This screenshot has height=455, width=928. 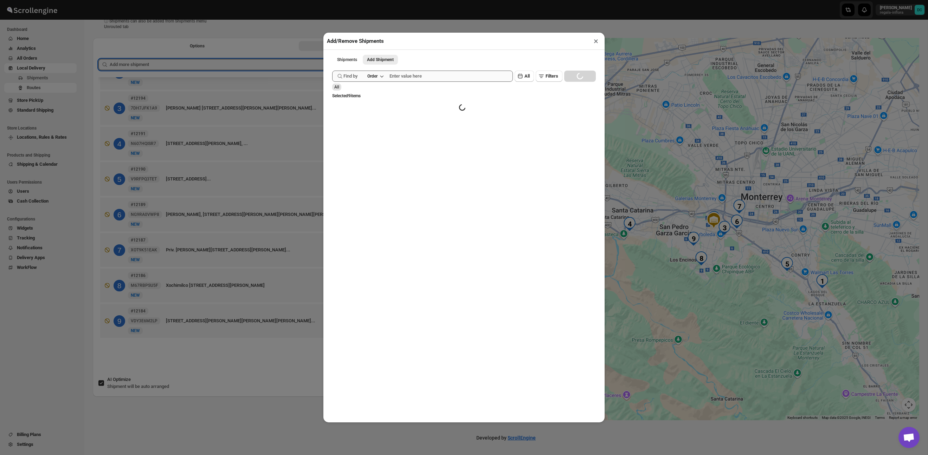 I want to click on button: Filters, so click(x=549, y=76).